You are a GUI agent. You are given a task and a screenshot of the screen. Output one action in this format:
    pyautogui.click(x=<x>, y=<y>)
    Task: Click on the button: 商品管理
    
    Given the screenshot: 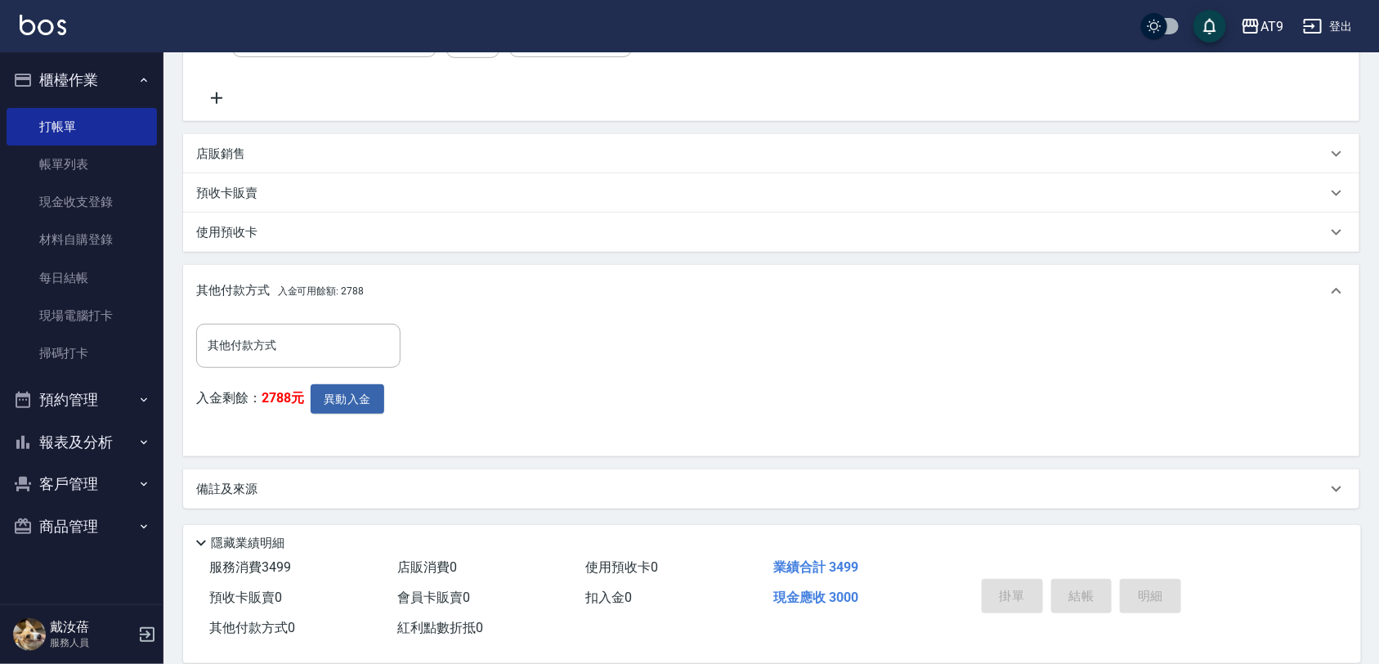 What is the action you would take?
    pyautogui.click(x=82, y=526)
    